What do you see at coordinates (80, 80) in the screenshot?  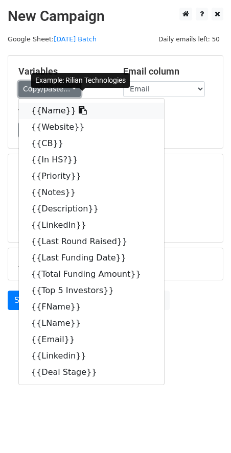 I see `div: Example: Rilian Technologies` at bounding box center [80, 80].